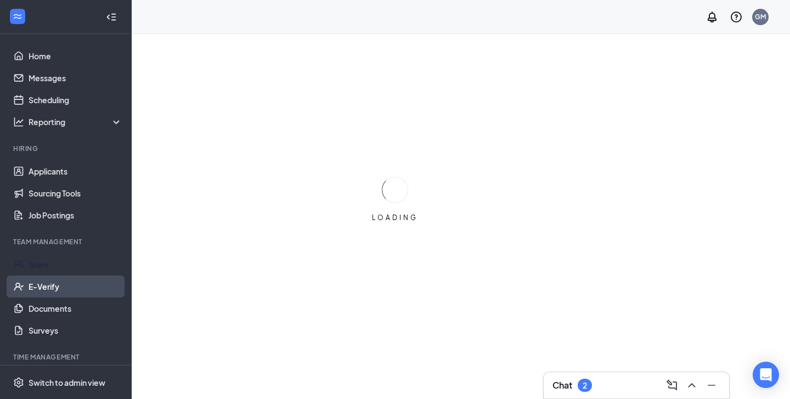 This screenshot has height=399, width=790. Describe the element at coordinates (19, 382) in the screenshot. I see `svg: Settings` at that location.